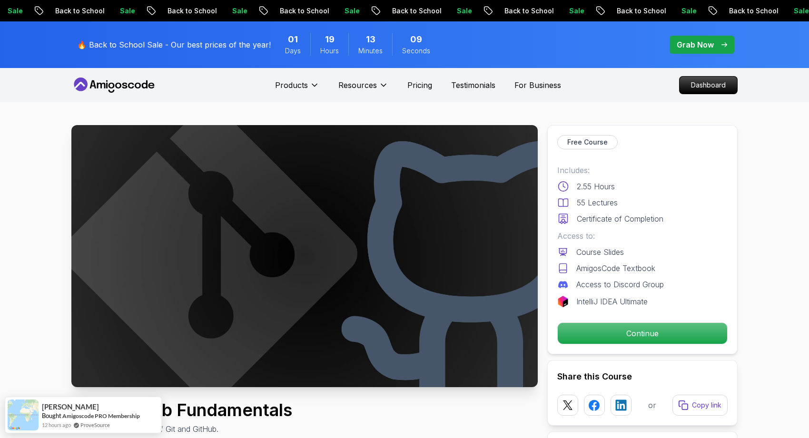  Describe the element at coordinates (174, 45) in the screenshot. I see `p: 🔥 Back to School Sale - Our best prices of the year!` at that location.